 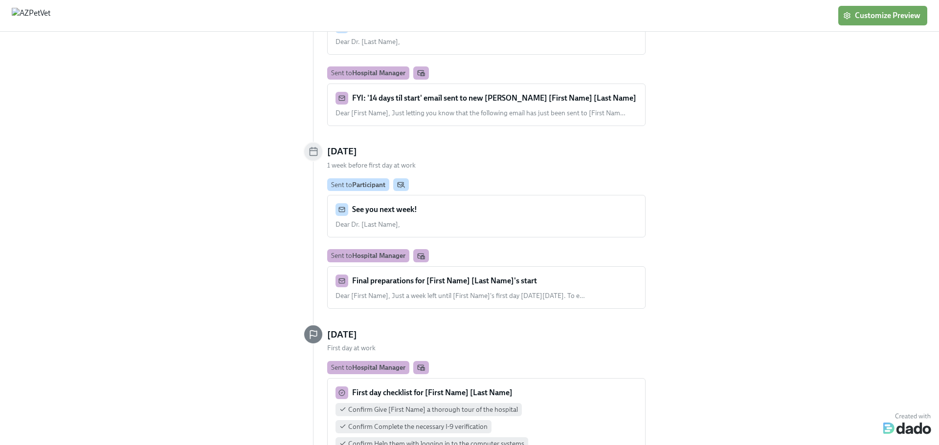 I want to click on div: First day checklist for [First Name] [Last Name], so click(x=486, y=393).